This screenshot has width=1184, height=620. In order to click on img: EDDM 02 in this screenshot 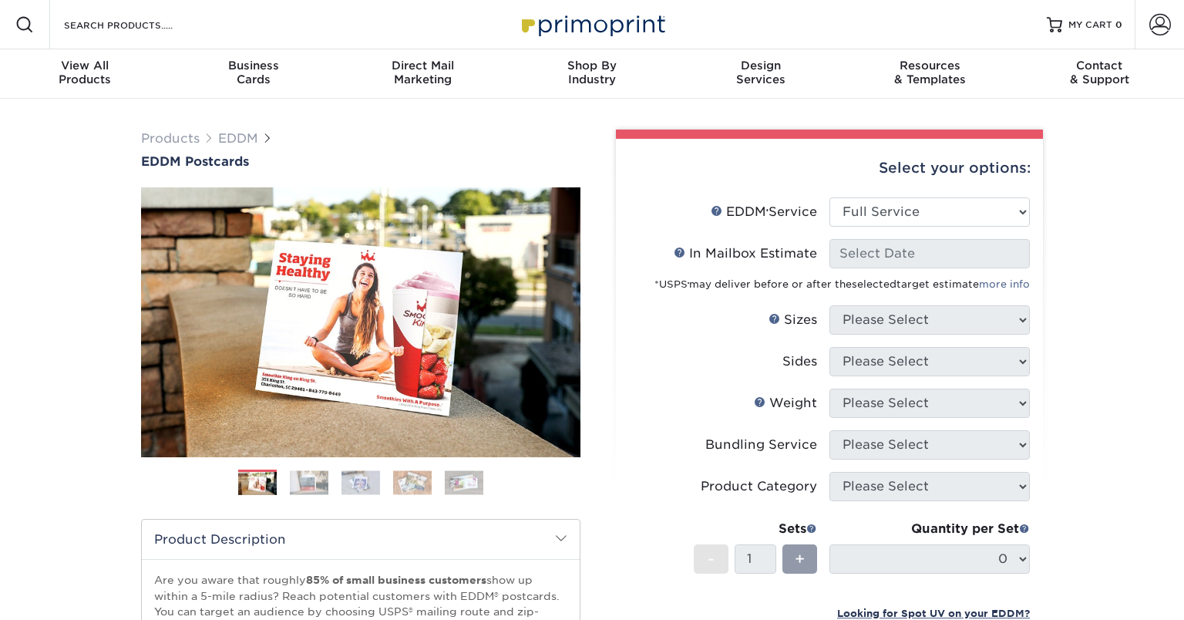, I will do `click(309, 482)`.